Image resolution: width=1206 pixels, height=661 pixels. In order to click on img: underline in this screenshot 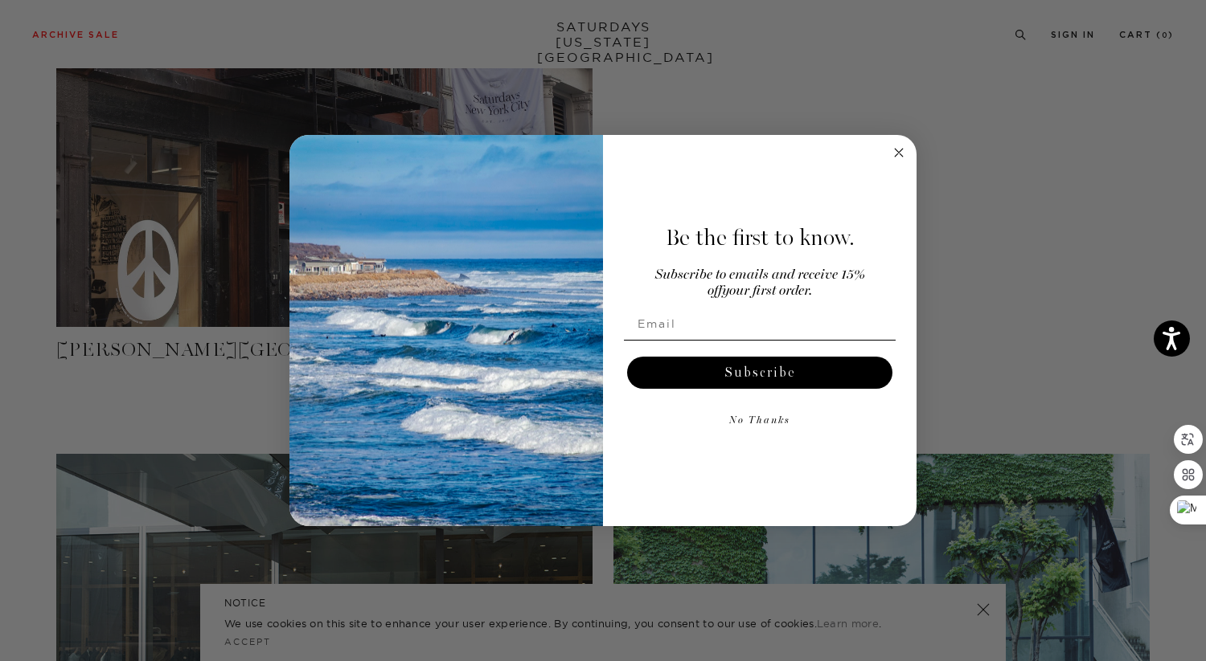, I will do `click(760, 340)`.